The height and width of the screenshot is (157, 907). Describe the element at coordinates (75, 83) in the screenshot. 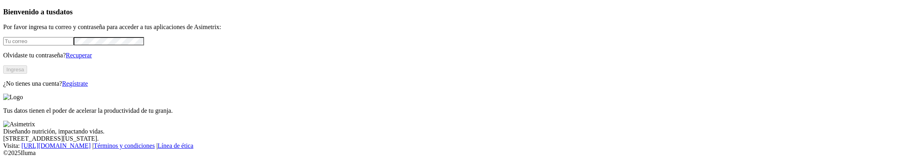

I see `a: Regístrate` at that location.